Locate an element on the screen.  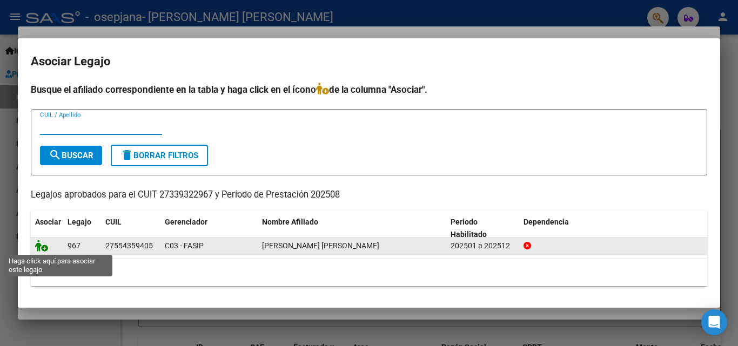
mat-icon: search is located at coordinates (55, 155).